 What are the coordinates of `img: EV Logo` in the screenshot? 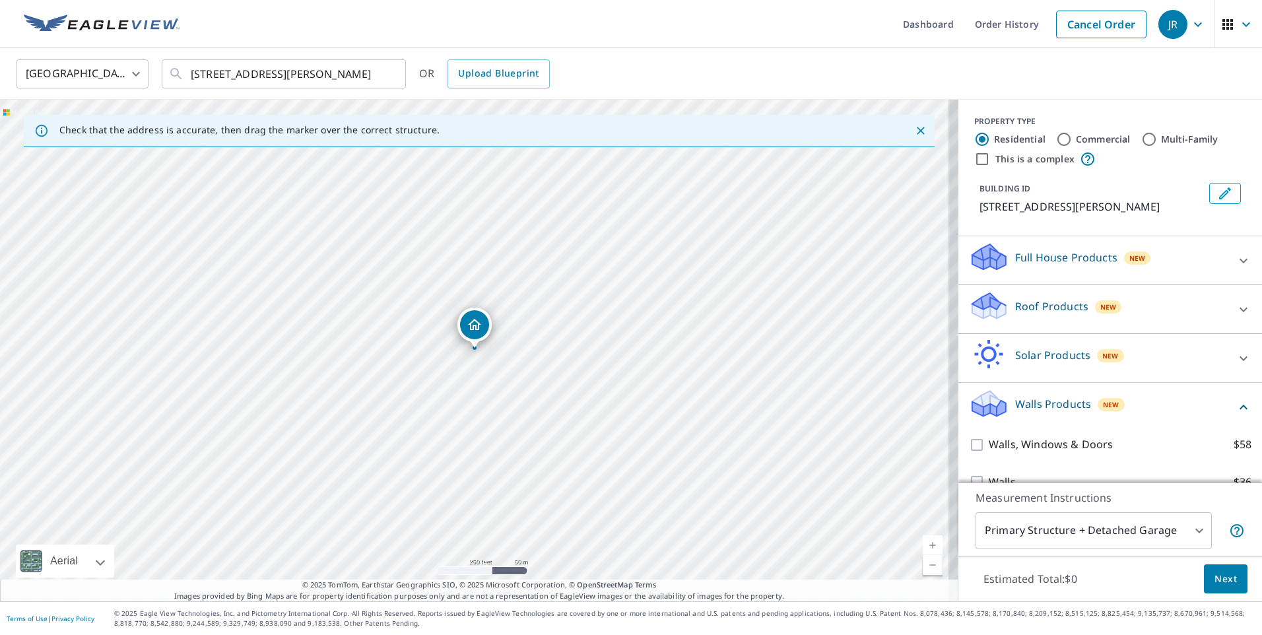 It's located at (102, 24).